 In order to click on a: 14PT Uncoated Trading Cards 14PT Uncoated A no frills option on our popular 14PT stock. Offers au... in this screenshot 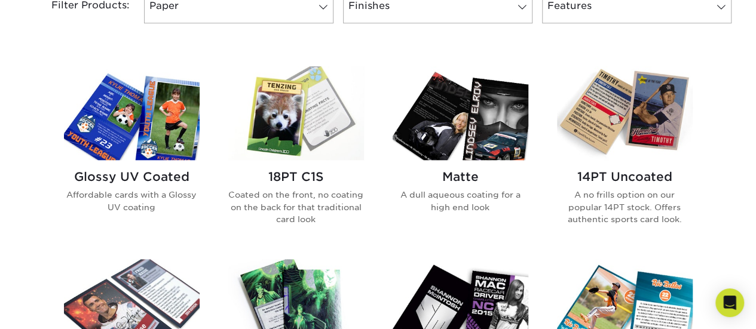, I will do `click(625, 155)`.